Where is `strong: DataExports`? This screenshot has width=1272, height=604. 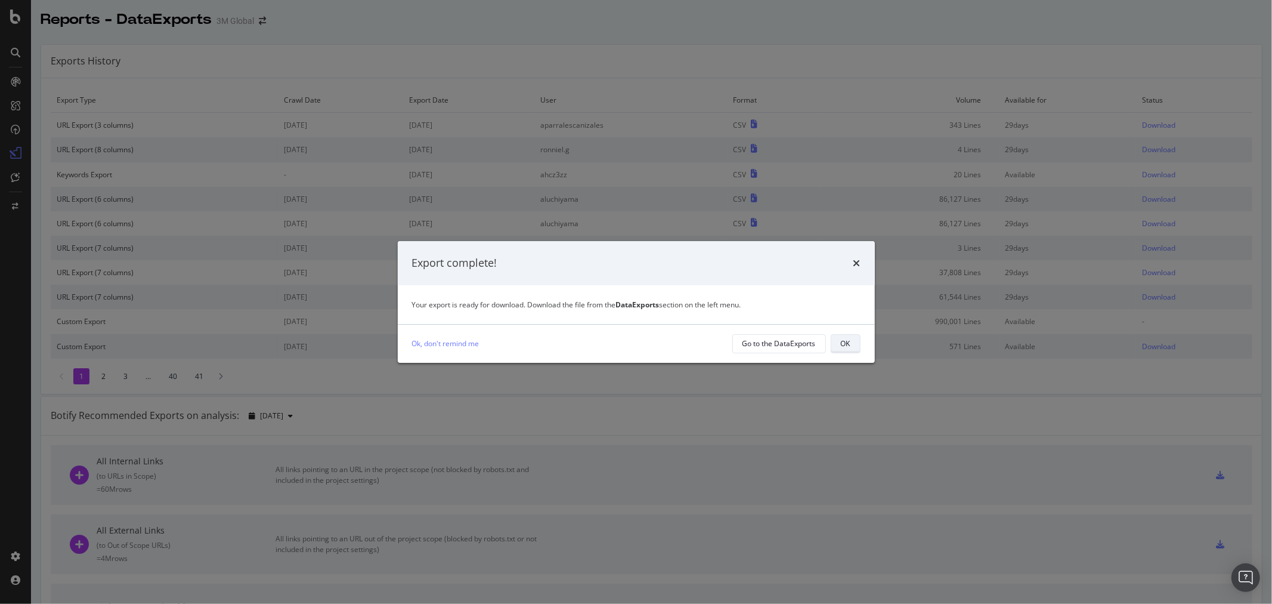 strong: DataExports is located at coordinates (638, 304).